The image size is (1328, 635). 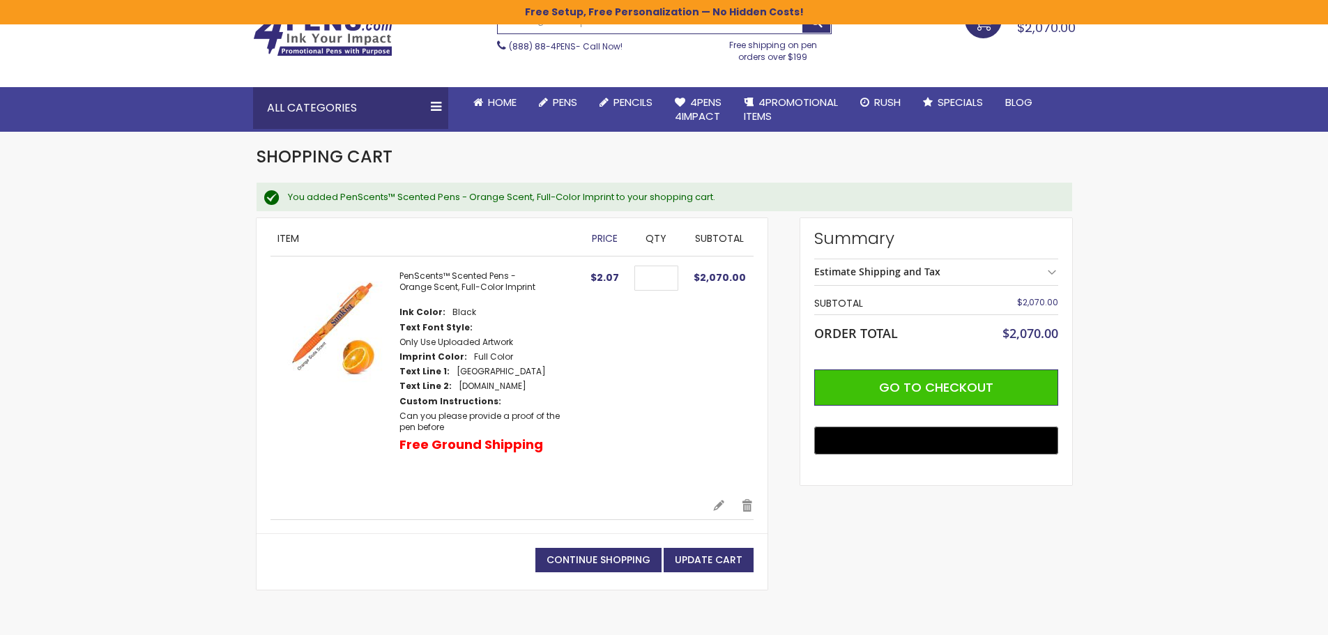 I want to click on button: Update Cart, so click(x=709, y=560).